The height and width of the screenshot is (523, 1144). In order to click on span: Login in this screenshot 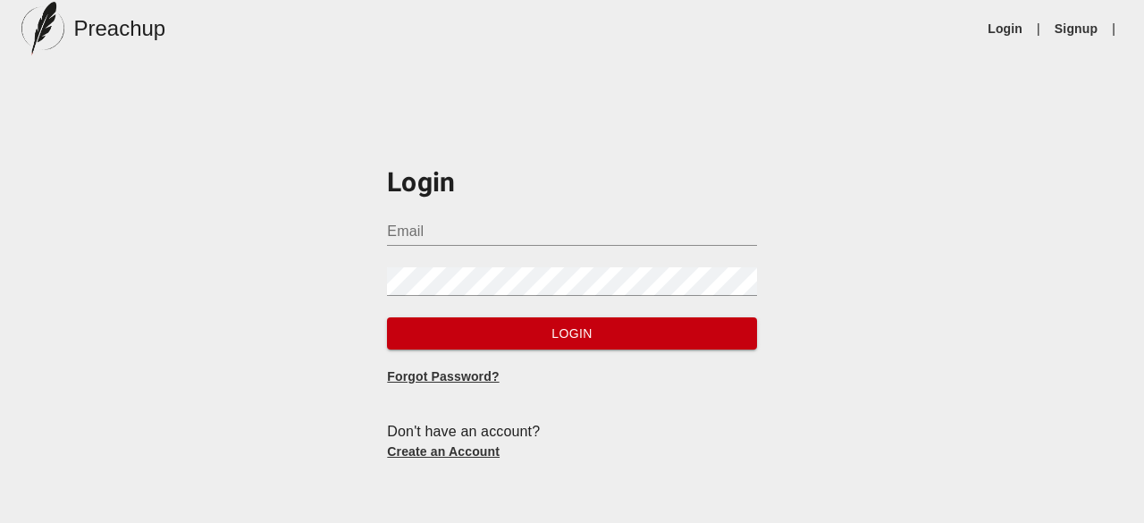, I will do `click(571, 333)`.